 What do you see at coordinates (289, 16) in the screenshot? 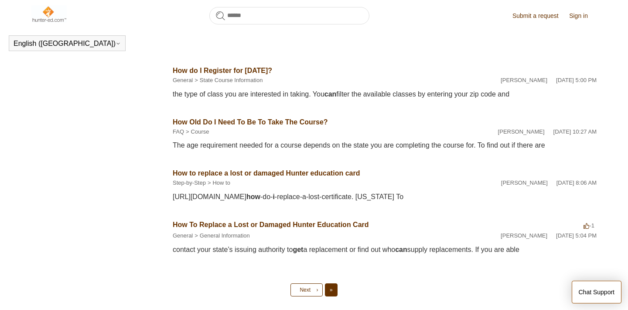
I see `input: Search` at bounding box center [289, 16].